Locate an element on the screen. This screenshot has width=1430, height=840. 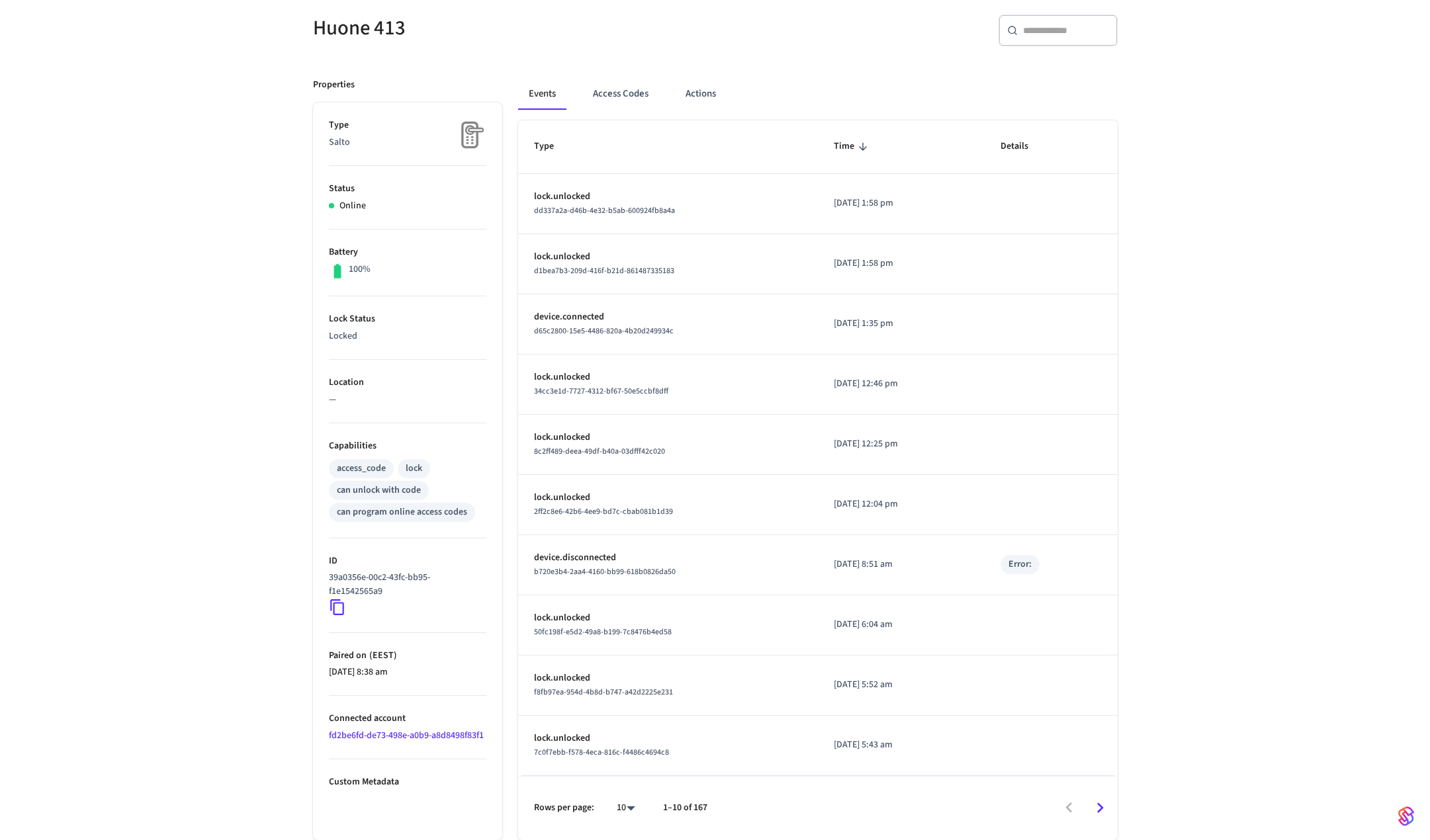
p: Salto is located at coordinates (408, 143).